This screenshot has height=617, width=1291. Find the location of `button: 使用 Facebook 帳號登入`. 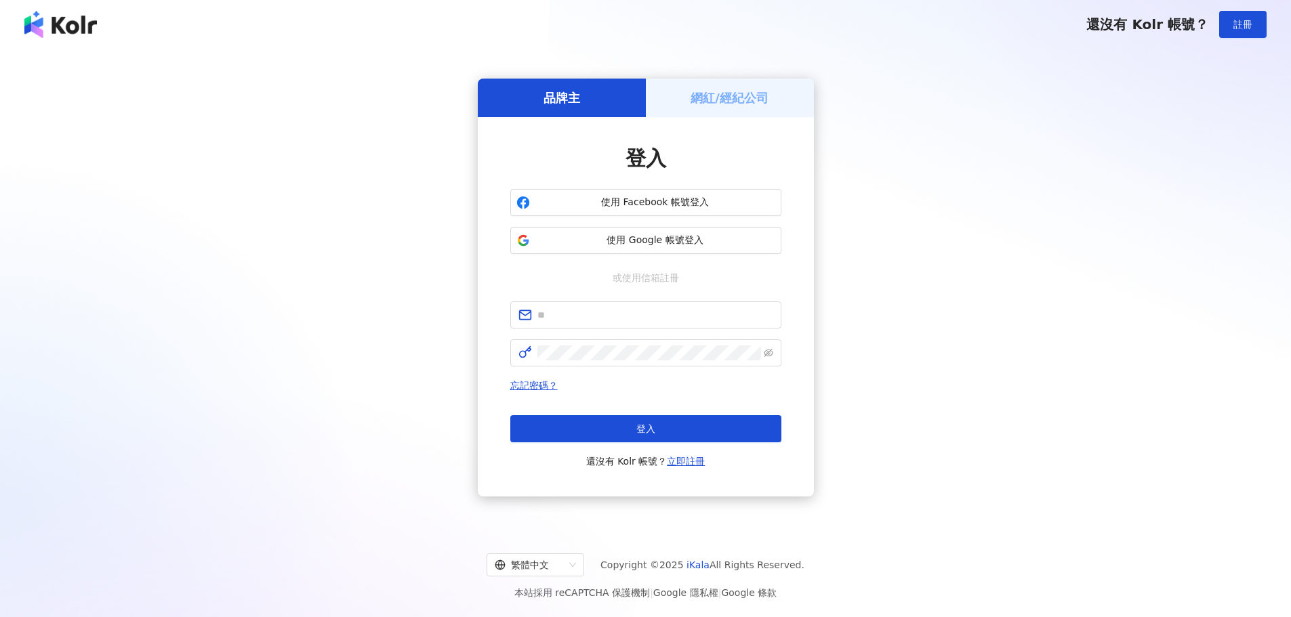

button: 使用 Facebook 帳號登入 is located at coordinates (646, 203).